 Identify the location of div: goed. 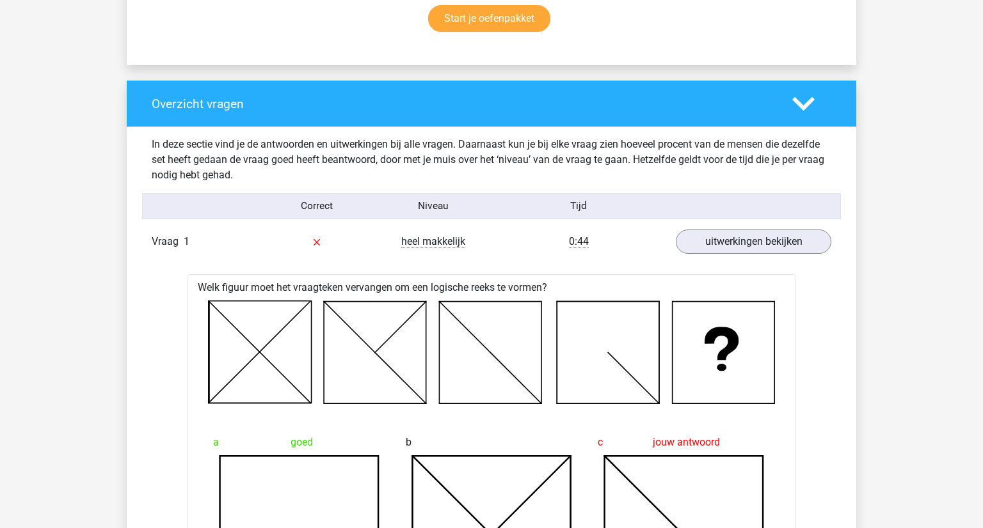
(299, 443).